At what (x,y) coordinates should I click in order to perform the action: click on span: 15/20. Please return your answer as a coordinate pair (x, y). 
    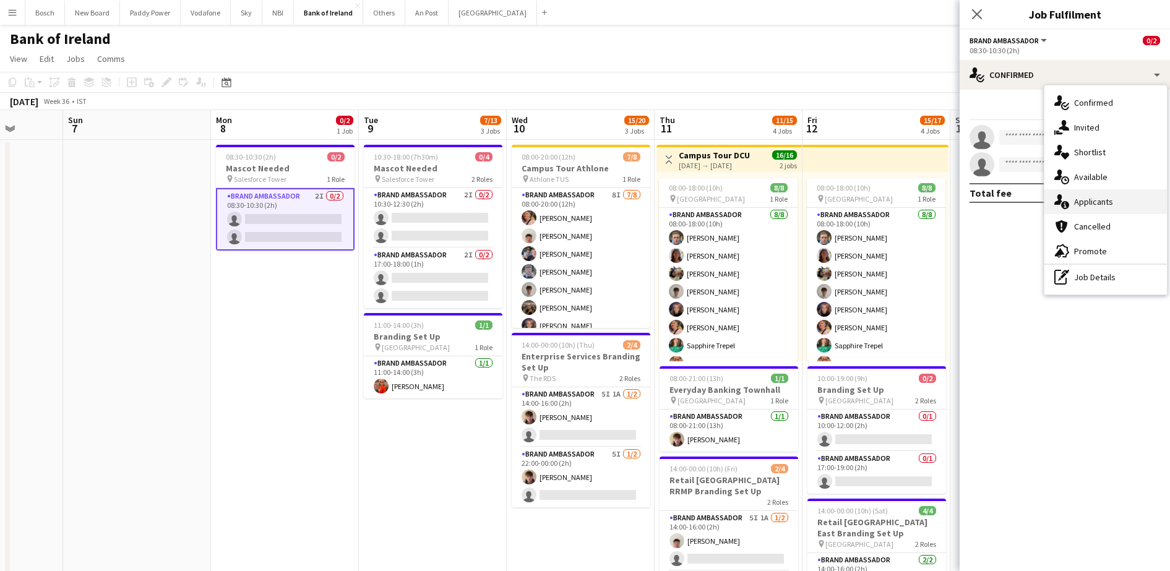
    Looking at the image, I should click on (637, 120).